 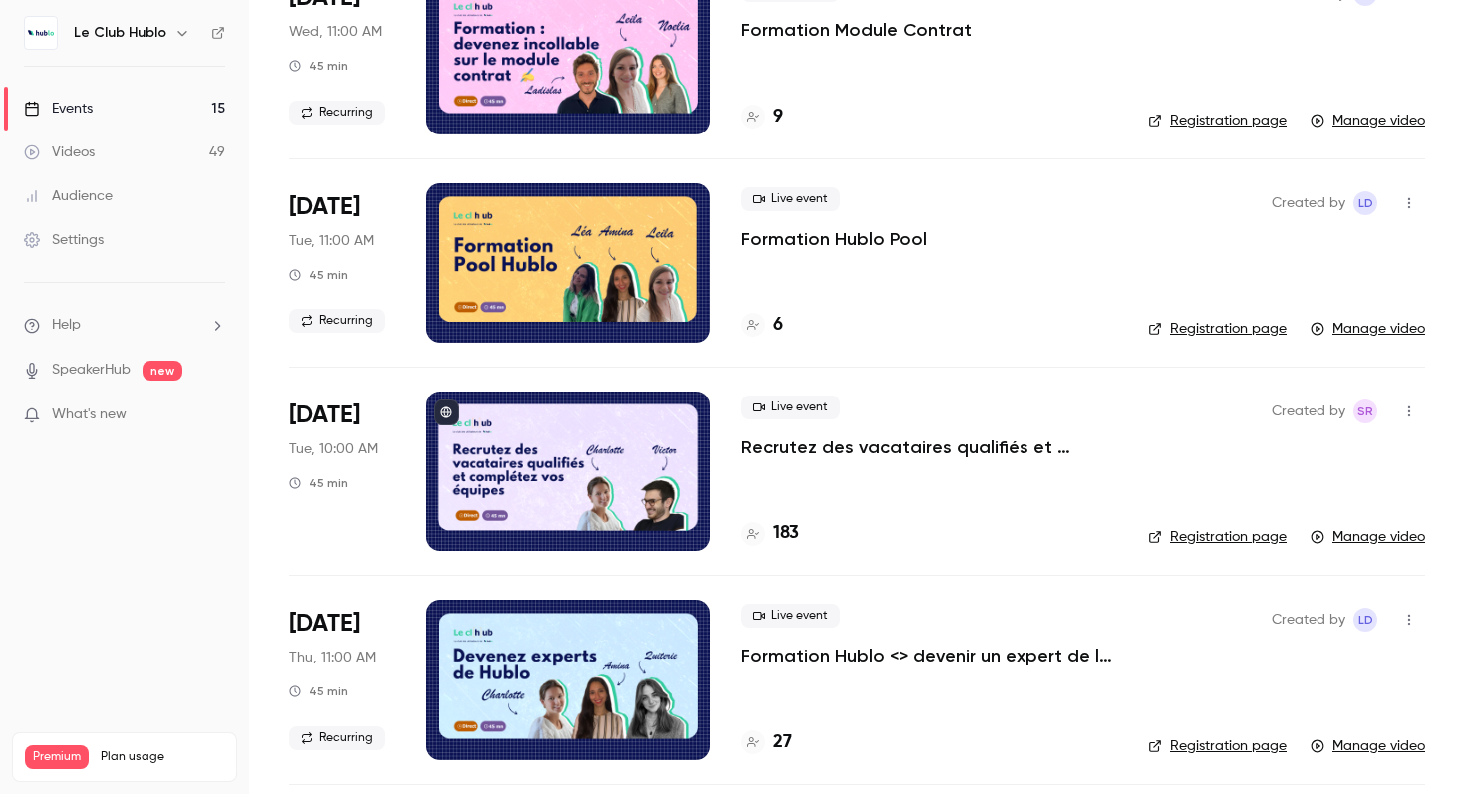 I want to click on a: Formation Hublo Pool, so click(x=834, y=239).